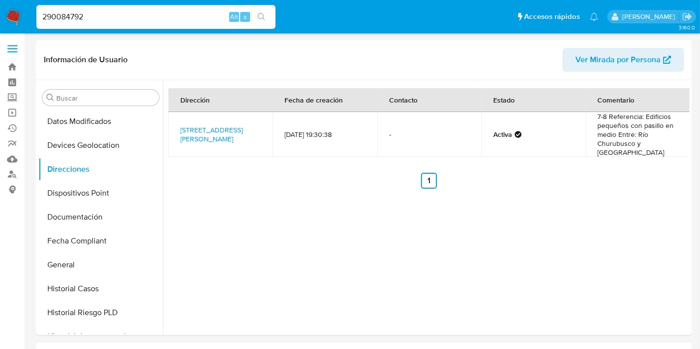 The width and height of the screenshot is (700, 349). Describe the element at coordinates (687, 16) in the screenshot. I see `a: Salir` at that location.